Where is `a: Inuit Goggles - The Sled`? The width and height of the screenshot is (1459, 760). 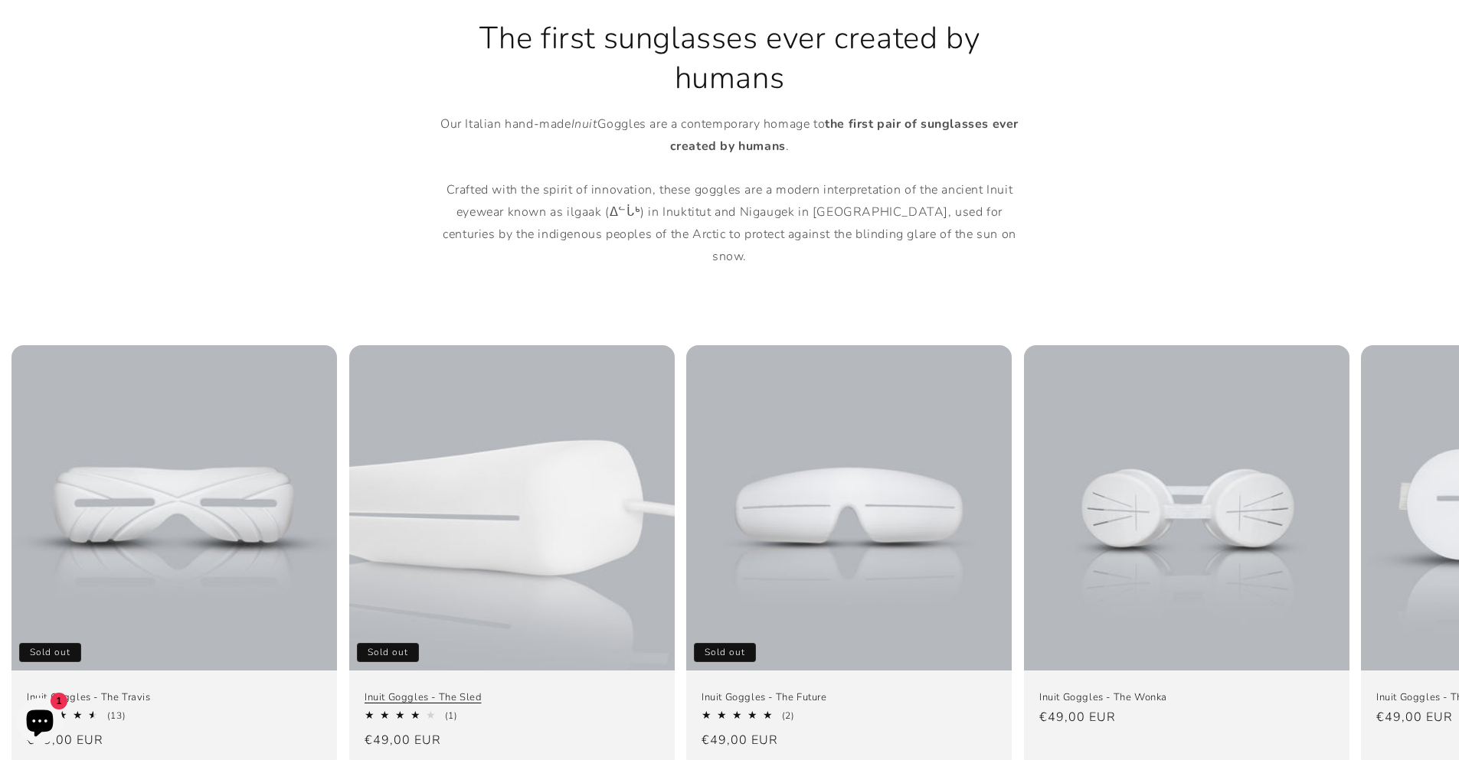
a: Inuit Goggles - The Sled is located at coordinates (511, 697).